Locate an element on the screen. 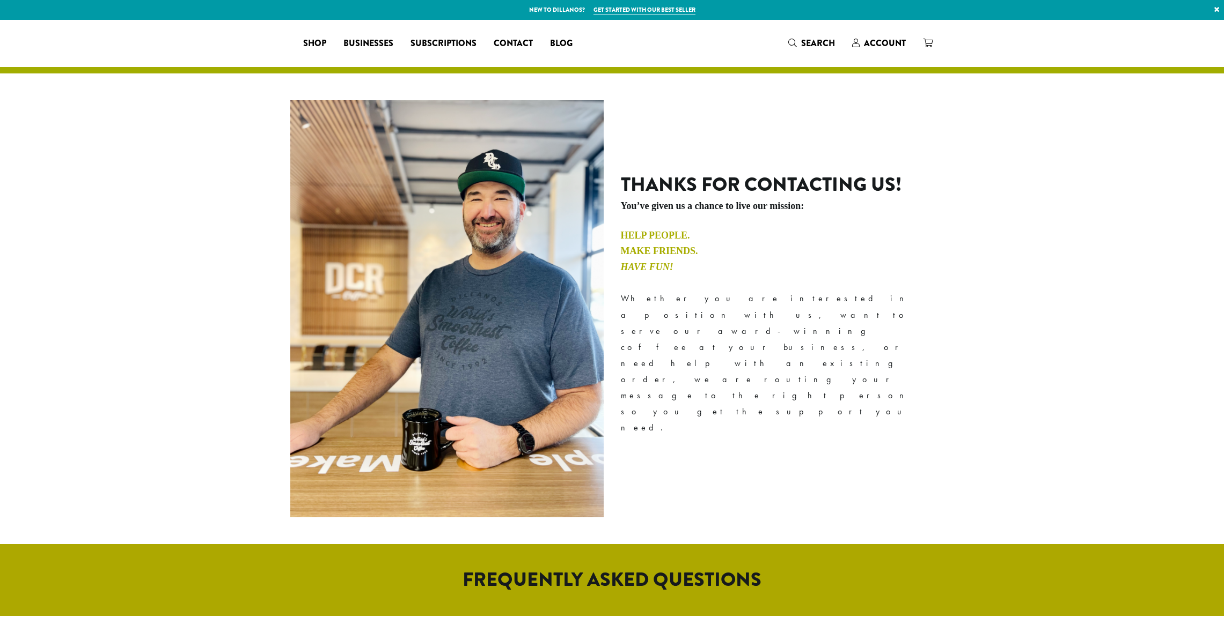 This screenshot has height=625, width=1224. span: Contact is located at coordinates (513, 43).